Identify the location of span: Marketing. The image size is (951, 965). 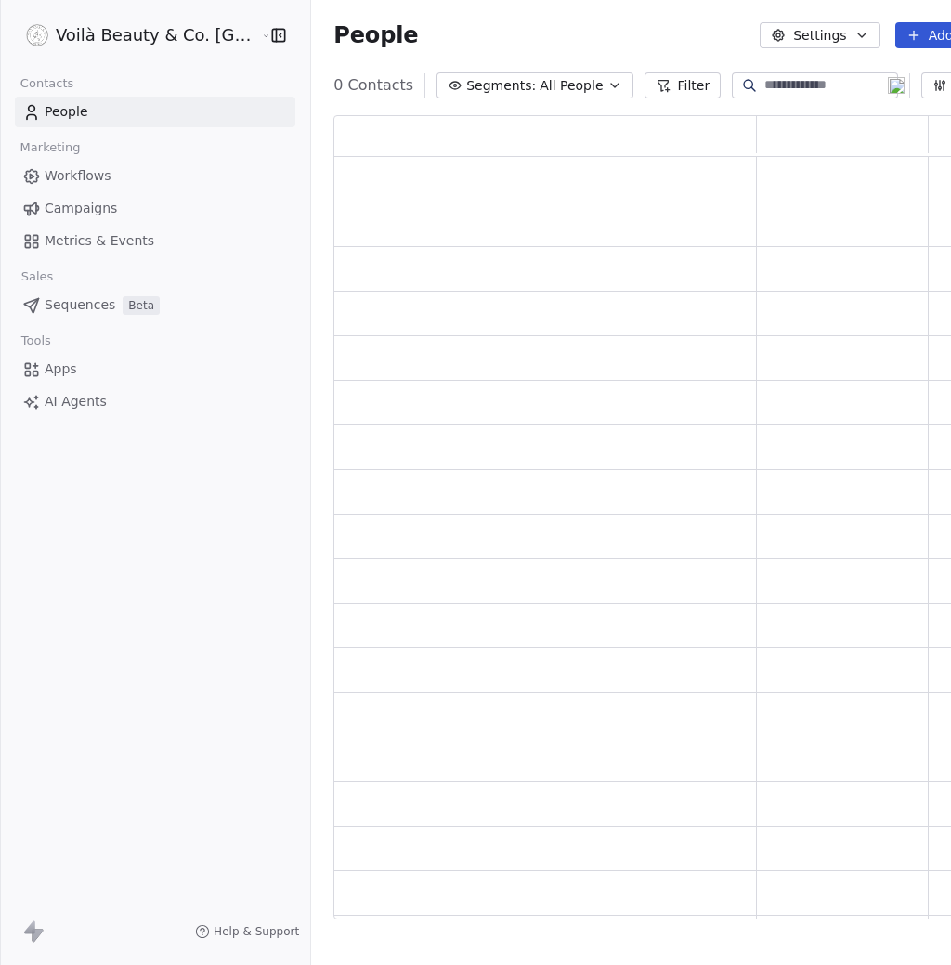
(50, 148).